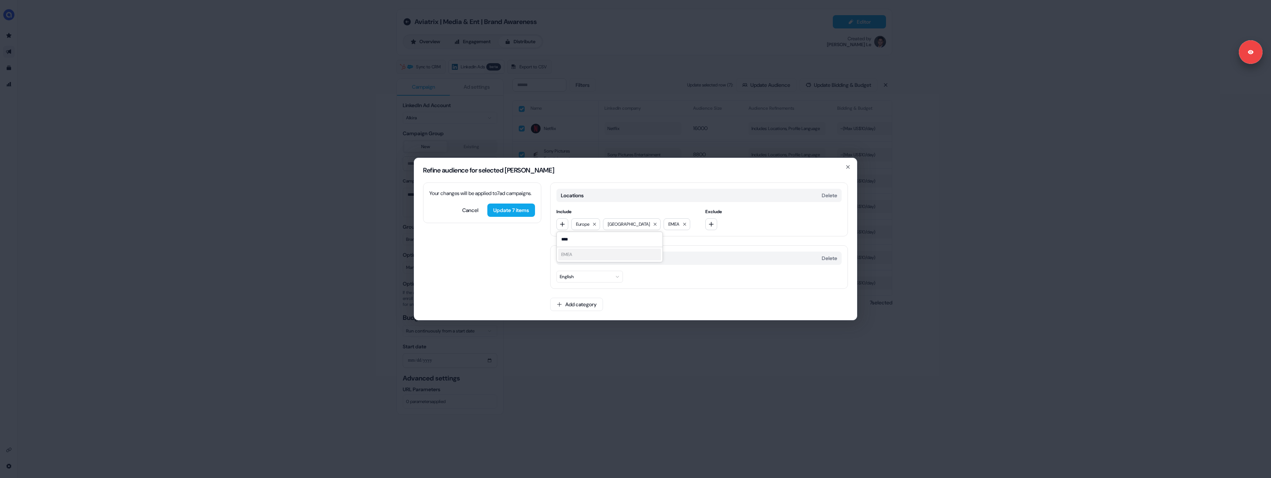  Describe the element at coordinates (511, 210) in the screenshot. I see `button: Update 7 items` at that location.